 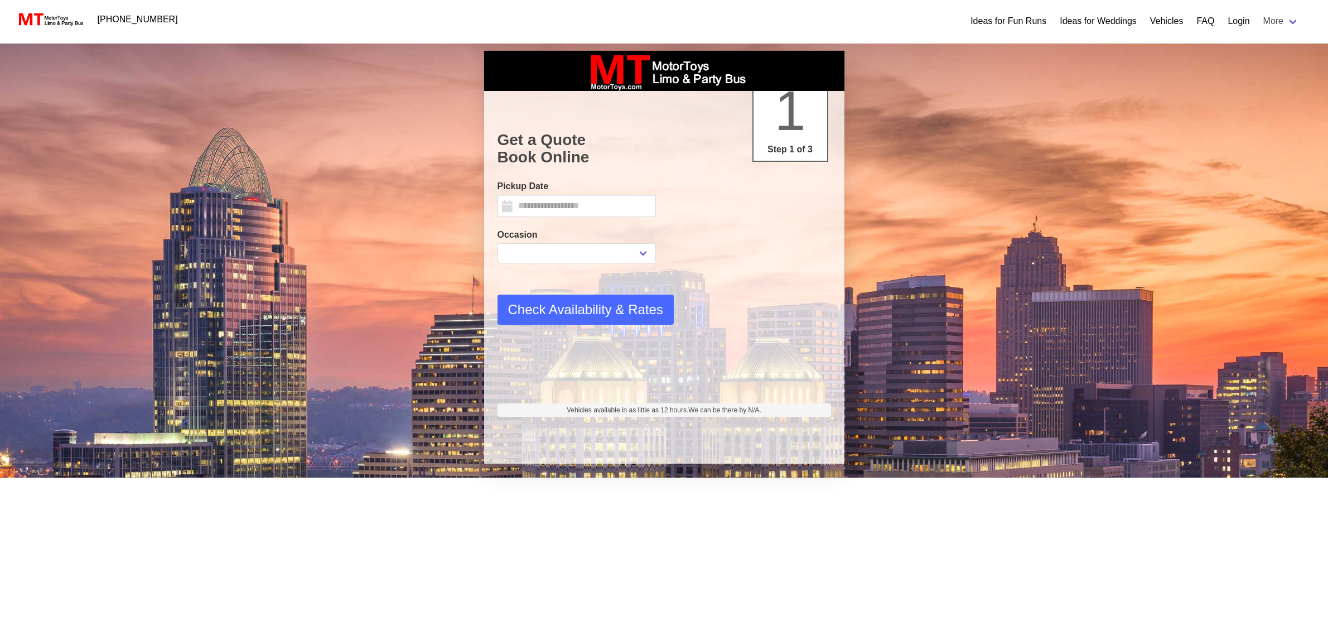 I want to click on a: Ideas for Fun Runs, so click(x=1008, y=21).